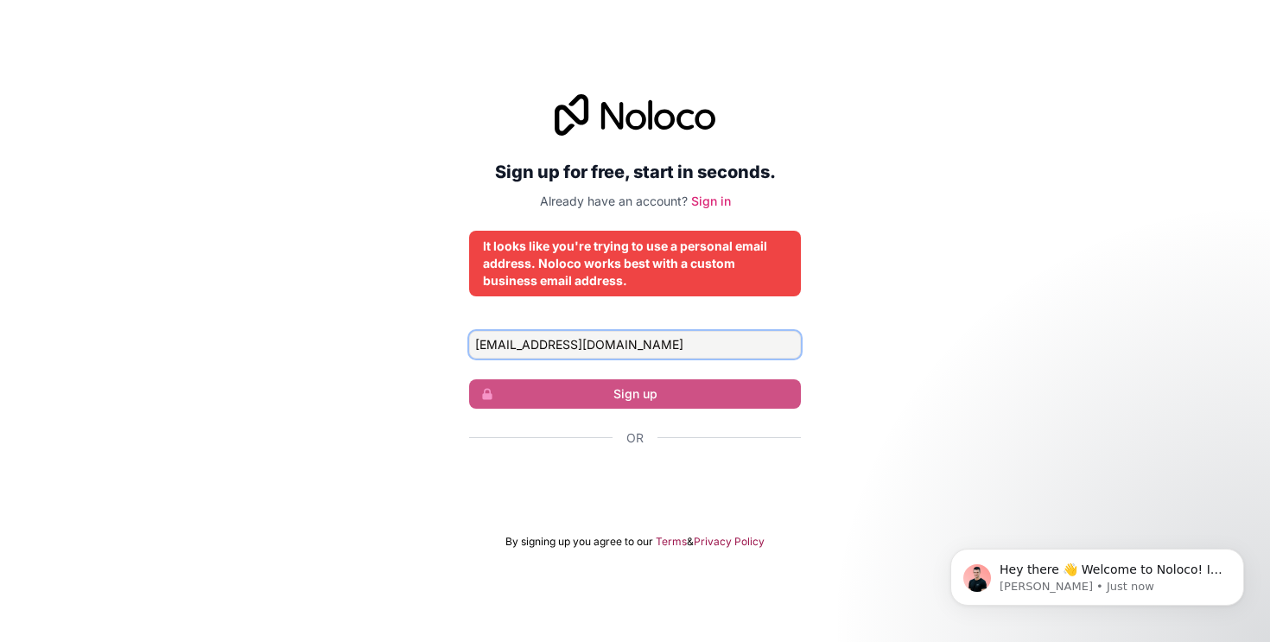  I want to click on div: message notification from Darragh, Just now. Hey there 👋 Welcome to Noloco! If you have any quest..., so click(173, 65).